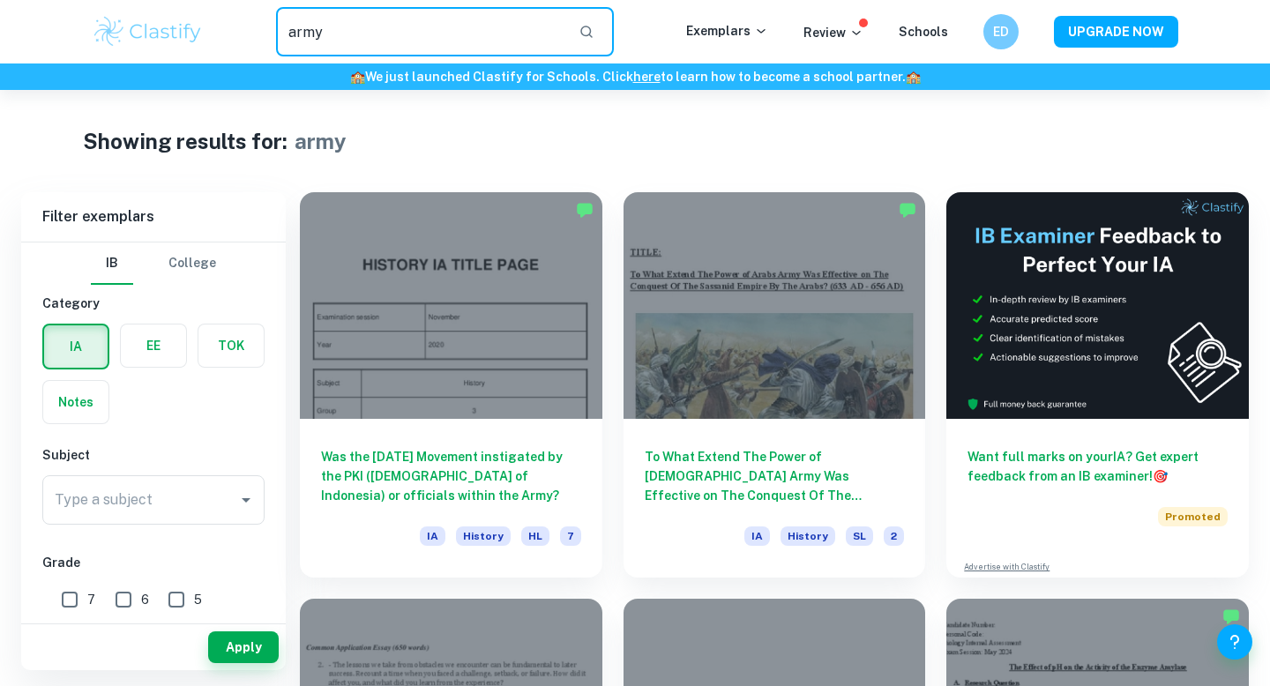 The image size is (1270, 686). Describe the element at coordinates (192, 264) in the screenshot. I see `button: College` at that location.